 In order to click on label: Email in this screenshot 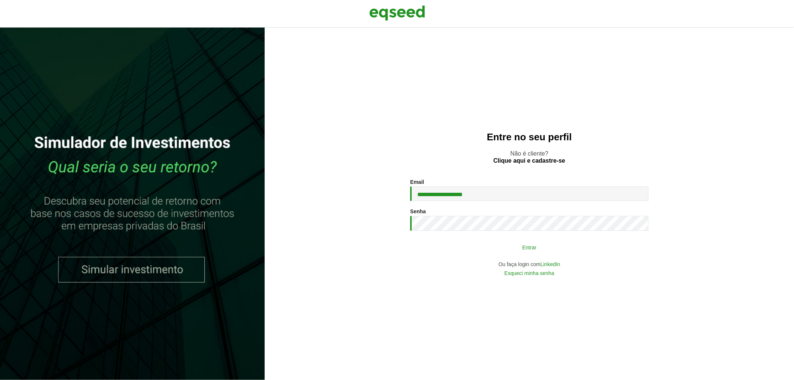, I will do `click(417, 182)`.